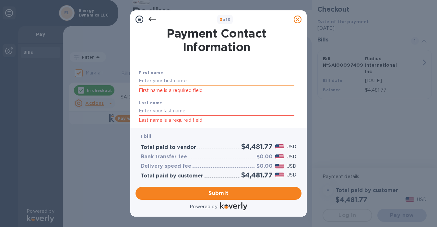 This screenshot has height=227, width=437. What do you see at coordinates (221, 19) in the screenshot?
I see `span: 3` at bounding box center [221, 19].